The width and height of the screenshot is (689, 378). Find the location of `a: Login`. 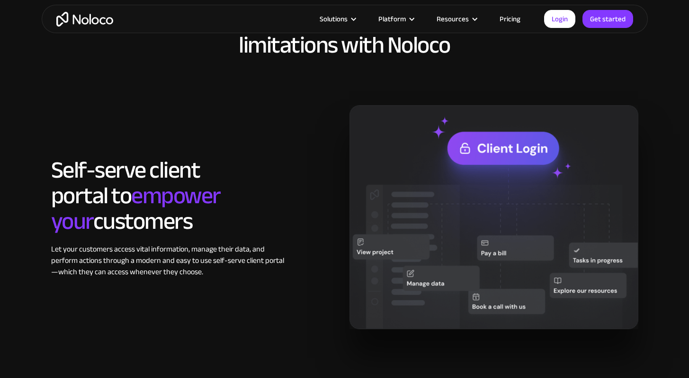

a: Login is located at coordinates (560, 19).